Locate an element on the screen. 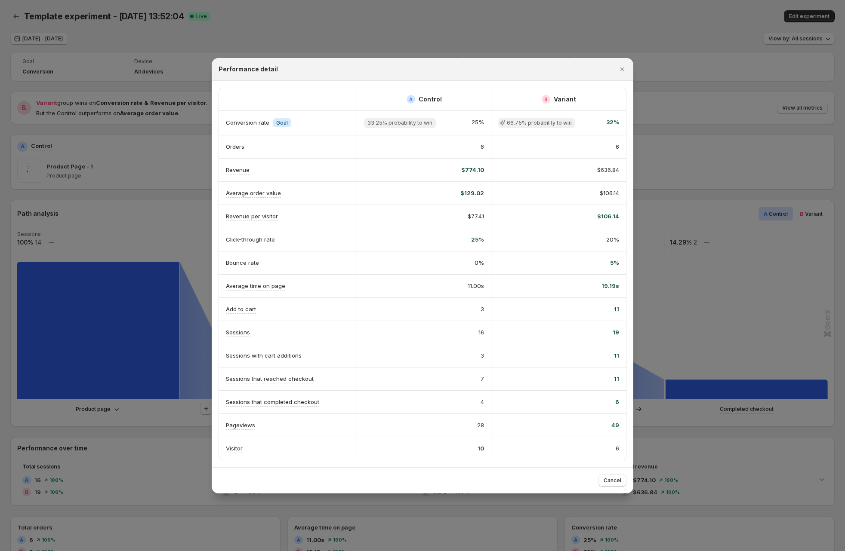 The height and width of the screenshot is (551, 845). p: Pageviews is located at coordinates (240, 425).